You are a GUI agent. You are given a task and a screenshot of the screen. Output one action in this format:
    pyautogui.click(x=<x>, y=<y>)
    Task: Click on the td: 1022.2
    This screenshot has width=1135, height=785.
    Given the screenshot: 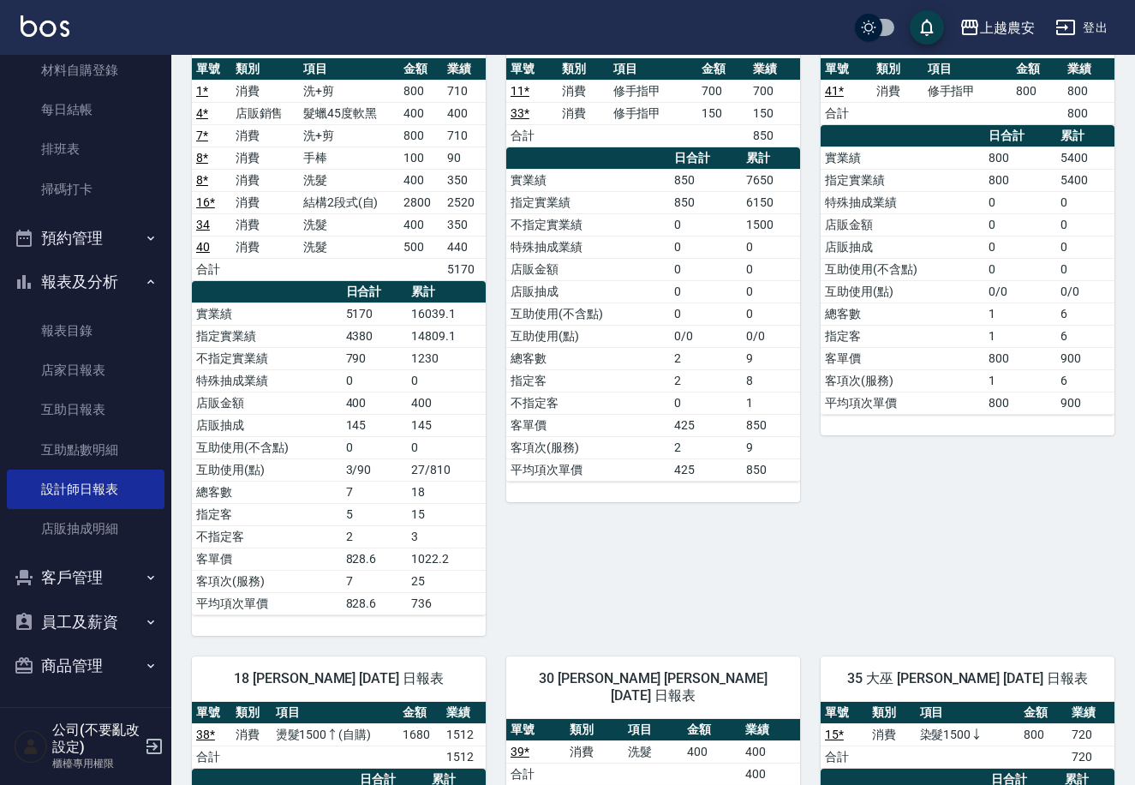 What is the action you would take?
    pyautogui.click(x=446, y=558)
    